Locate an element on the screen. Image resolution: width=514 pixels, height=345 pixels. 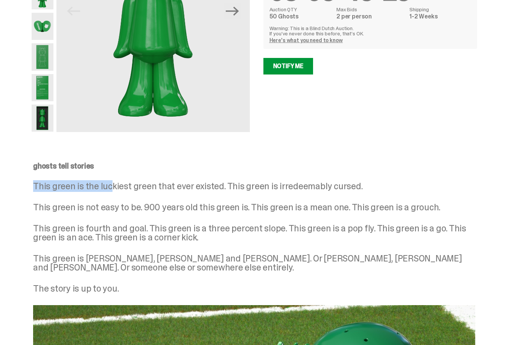
dt: Max Bids is located at coordinates (370, 9).